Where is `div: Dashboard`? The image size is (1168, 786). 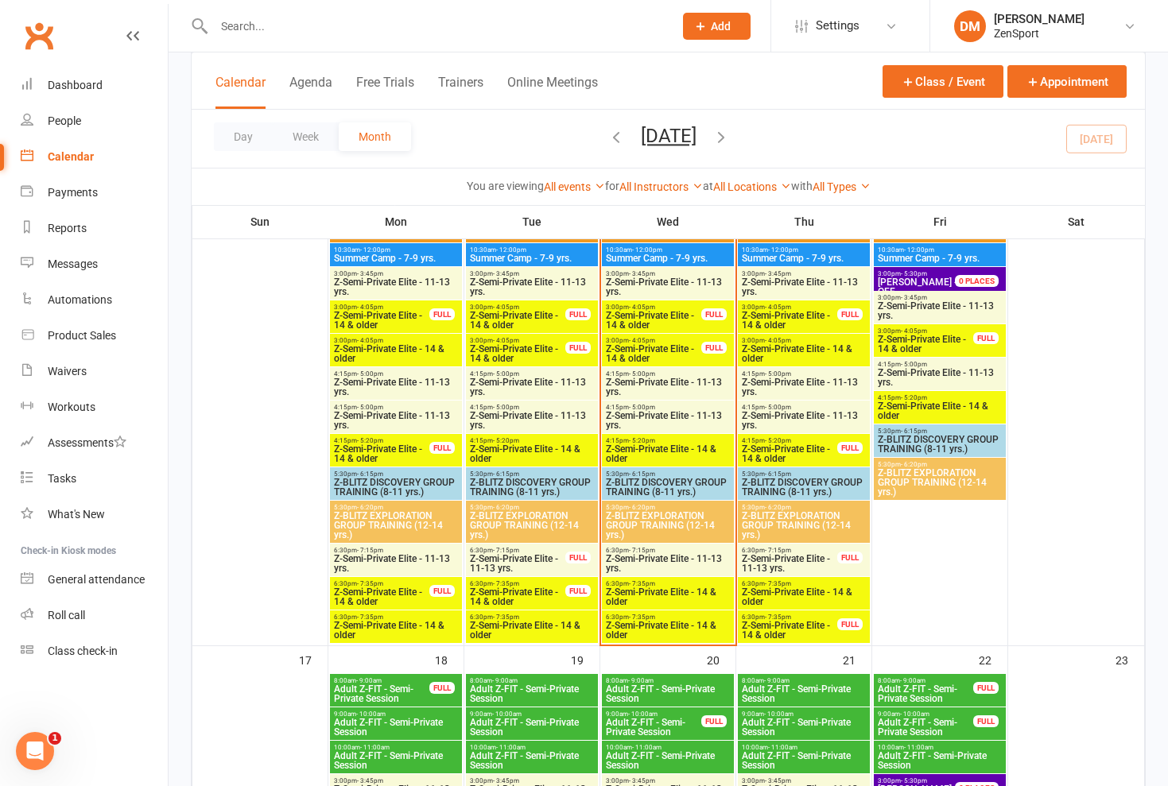 div: Dashboard is located at coordinates (75, 85).